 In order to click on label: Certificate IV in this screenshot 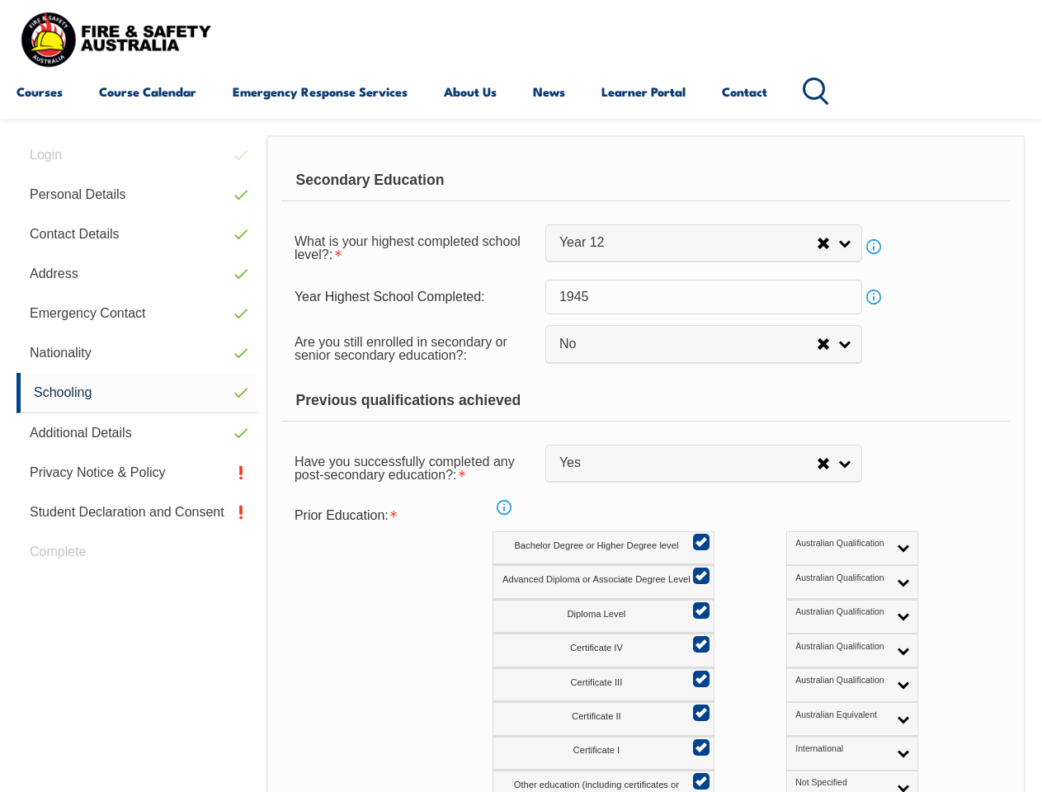, I will do `click(603, 650)`.